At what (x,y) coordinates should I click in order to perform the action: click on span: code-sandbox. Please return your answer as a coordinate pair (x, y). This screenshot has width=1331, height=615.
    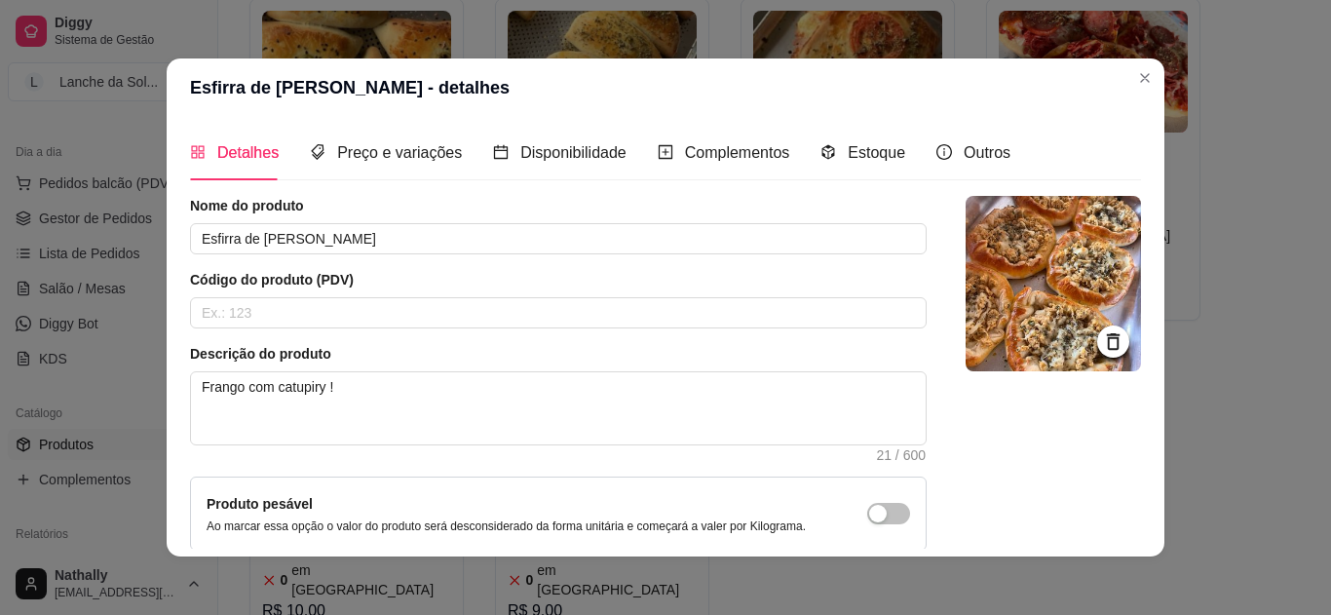
    Looking at the image, I should click on (828, 152).